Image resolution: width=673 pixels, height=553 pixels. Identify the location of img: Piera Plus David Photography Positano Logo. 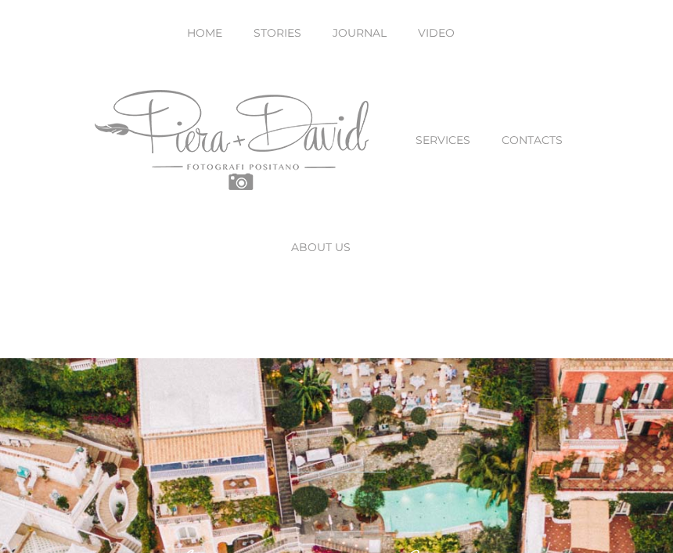
(231, 140).